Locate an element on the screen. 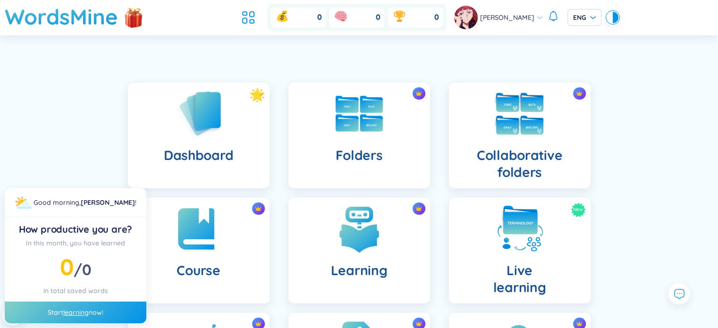  div: Start now! is located at coordinates (76, 312).